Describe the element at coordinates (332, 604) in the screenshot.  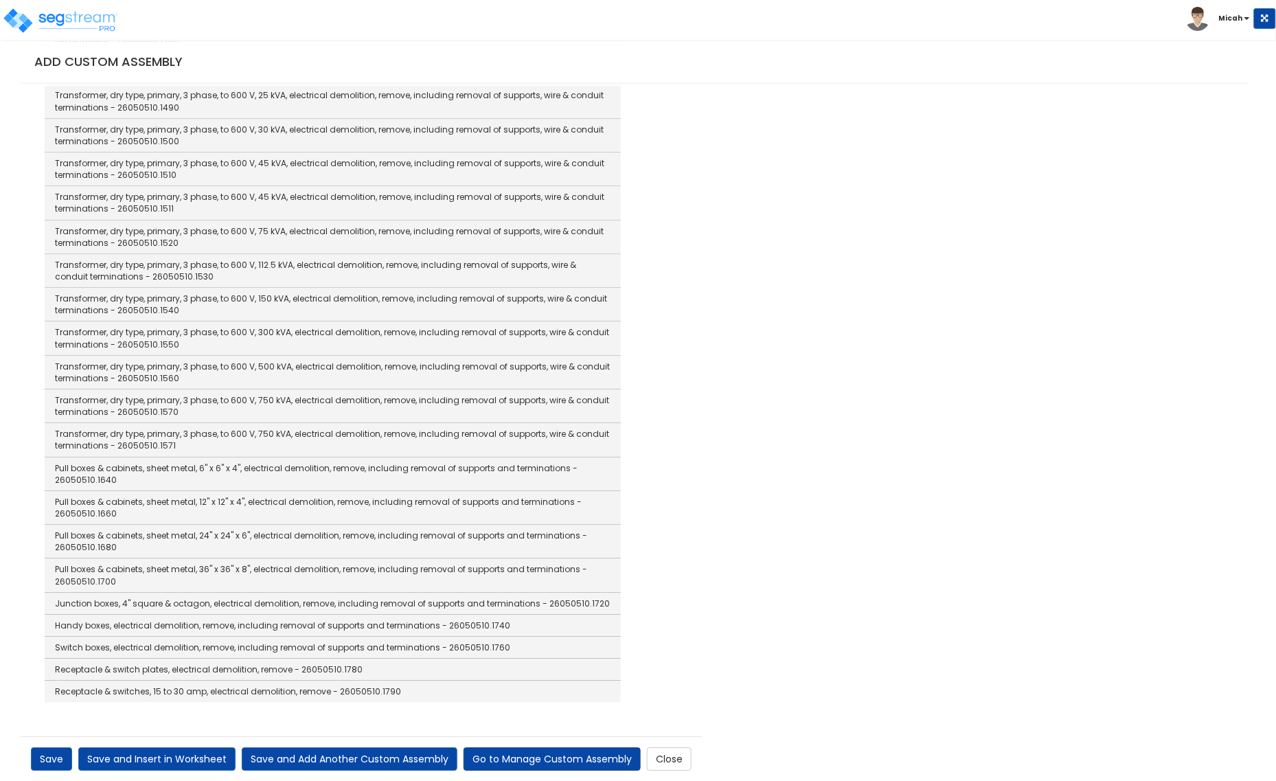
I see `a: Junction boxes, 4" square & octagon, electrical demolition, remove, including removal of supports...` at that location.